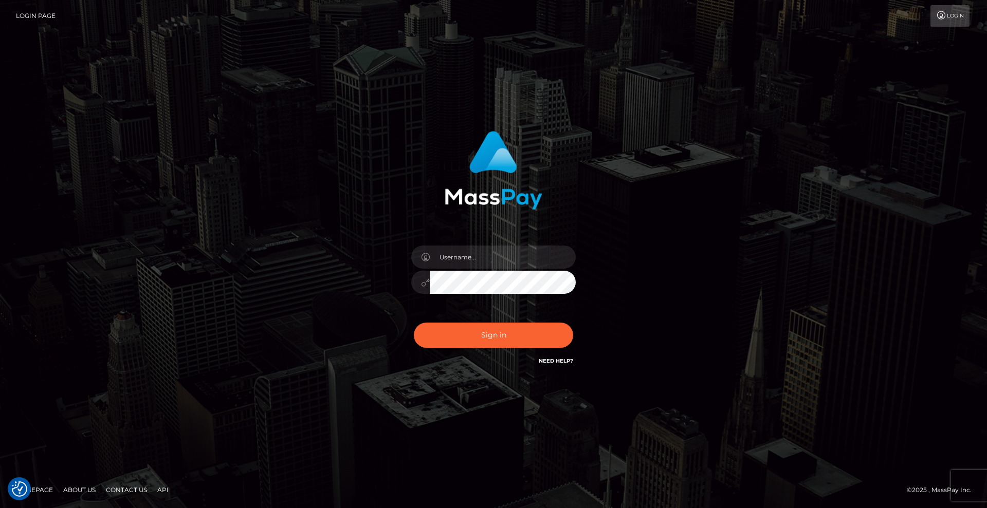  I want to click on a: Need Help?, so click(556, 361).